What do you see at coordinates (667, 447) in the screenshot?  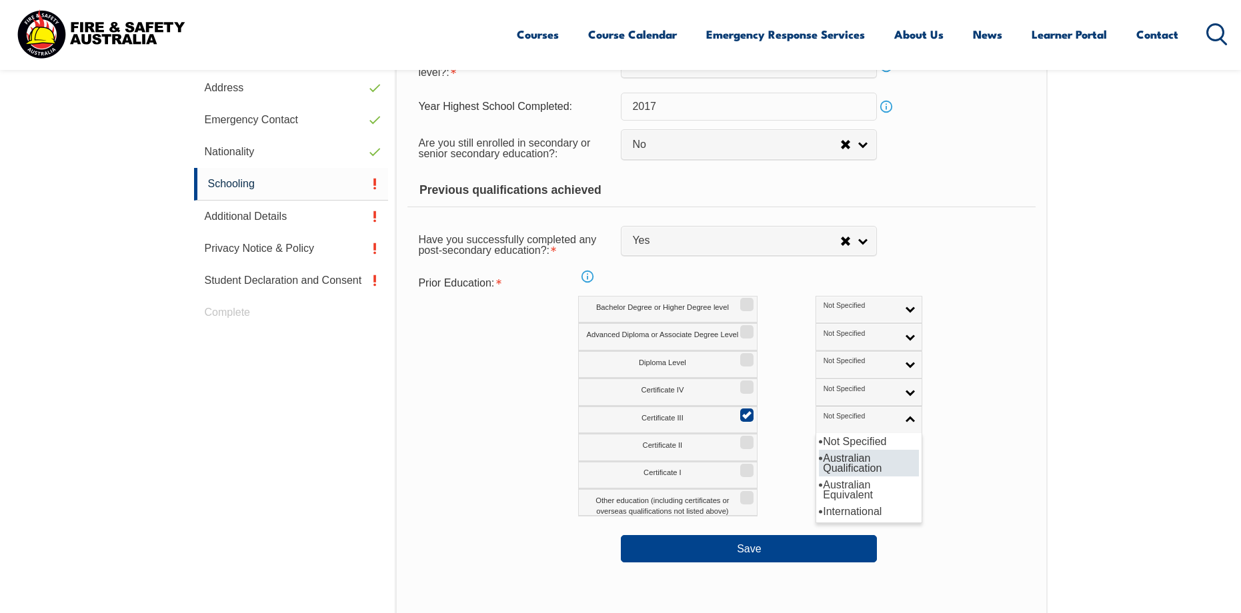 I see `label: Certificate II` at bounding box center [667, 447].